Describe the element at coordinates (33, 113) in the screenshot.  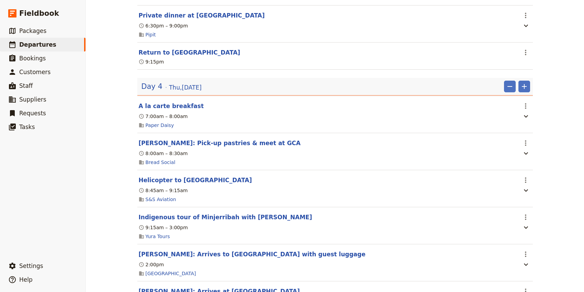
I see `span: Requests` at that location.